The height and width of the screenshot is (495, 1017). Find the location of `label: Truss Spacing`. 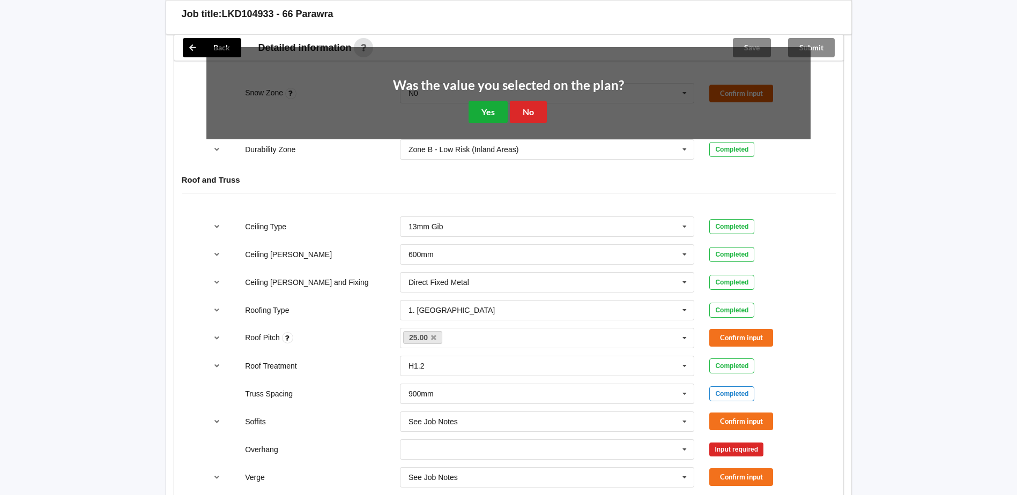

label: Truss Spacing is located at coordinates (269, 394).